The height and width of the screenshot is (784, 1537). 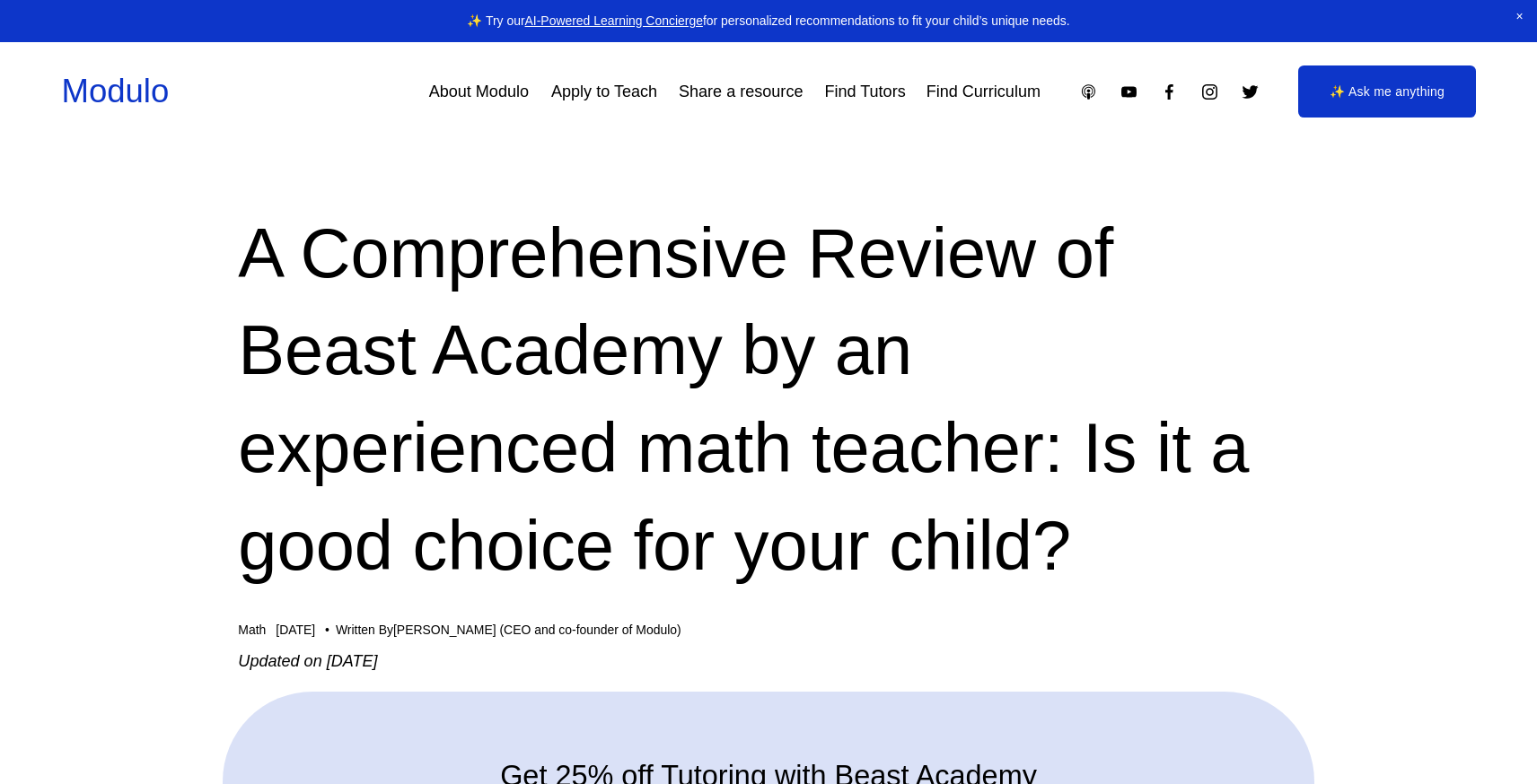 What do you see at coordinates (252, 629) in the screenshot?
I see `a: Math` at bounding box center [252, 629].